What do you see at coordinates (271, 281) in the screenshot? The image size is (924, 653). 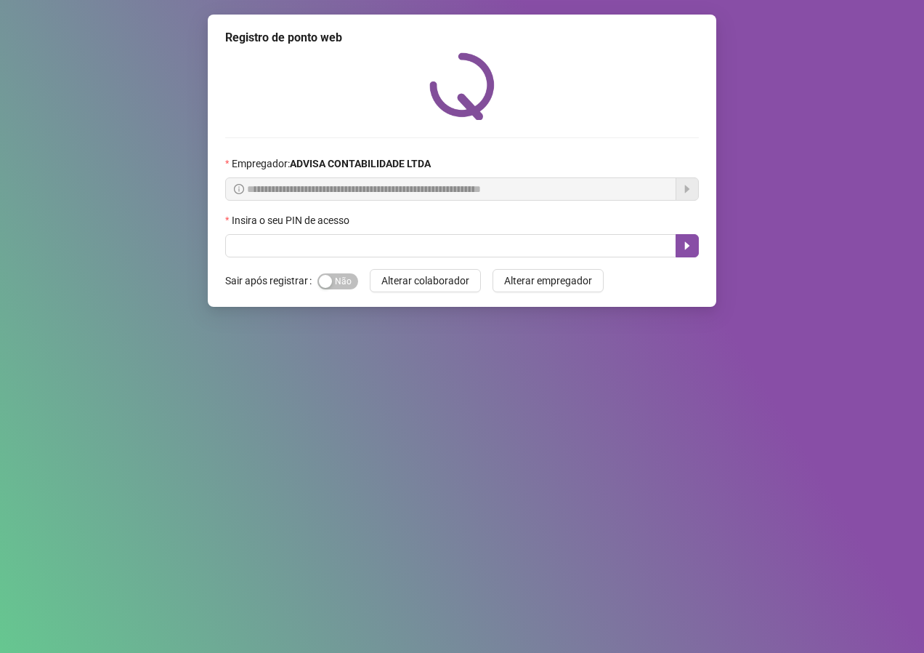 I see `label: Sair após registrar` at bounding box center [271, 281].